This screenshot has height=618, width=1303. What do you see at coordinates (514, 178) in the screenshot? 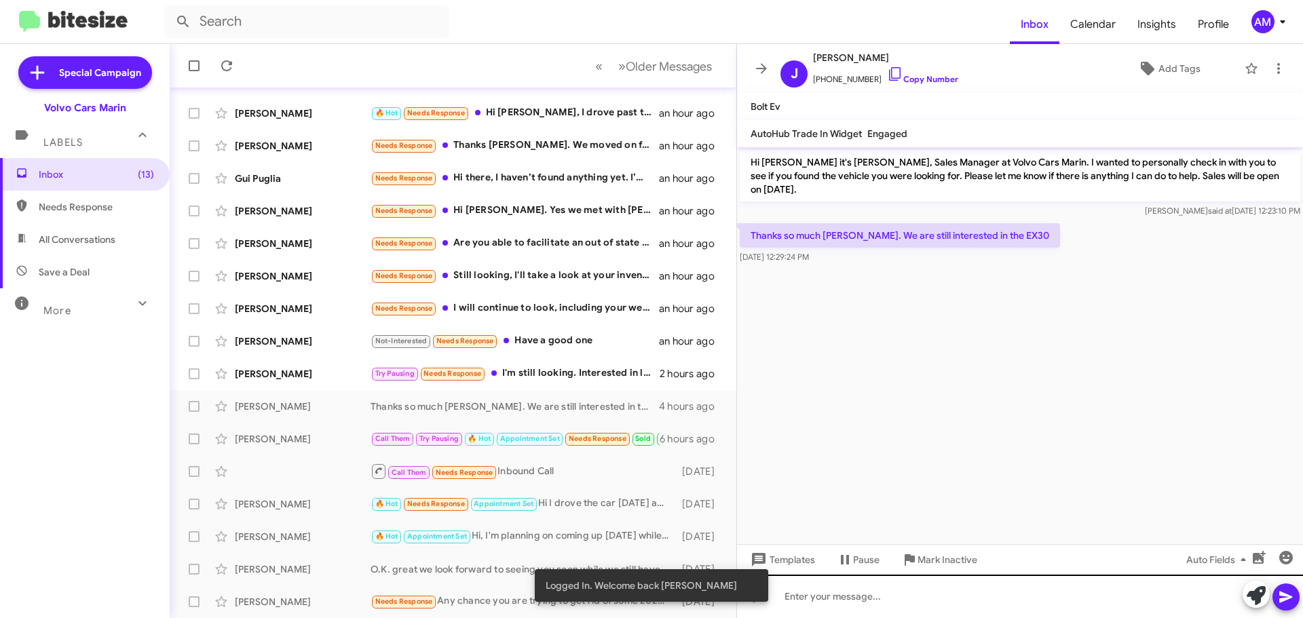
I see `div: Hi there, I haven’t found anything yet. I’m still debating on whether I will get a xc or a rivian...` at bounding box center [514, 178].